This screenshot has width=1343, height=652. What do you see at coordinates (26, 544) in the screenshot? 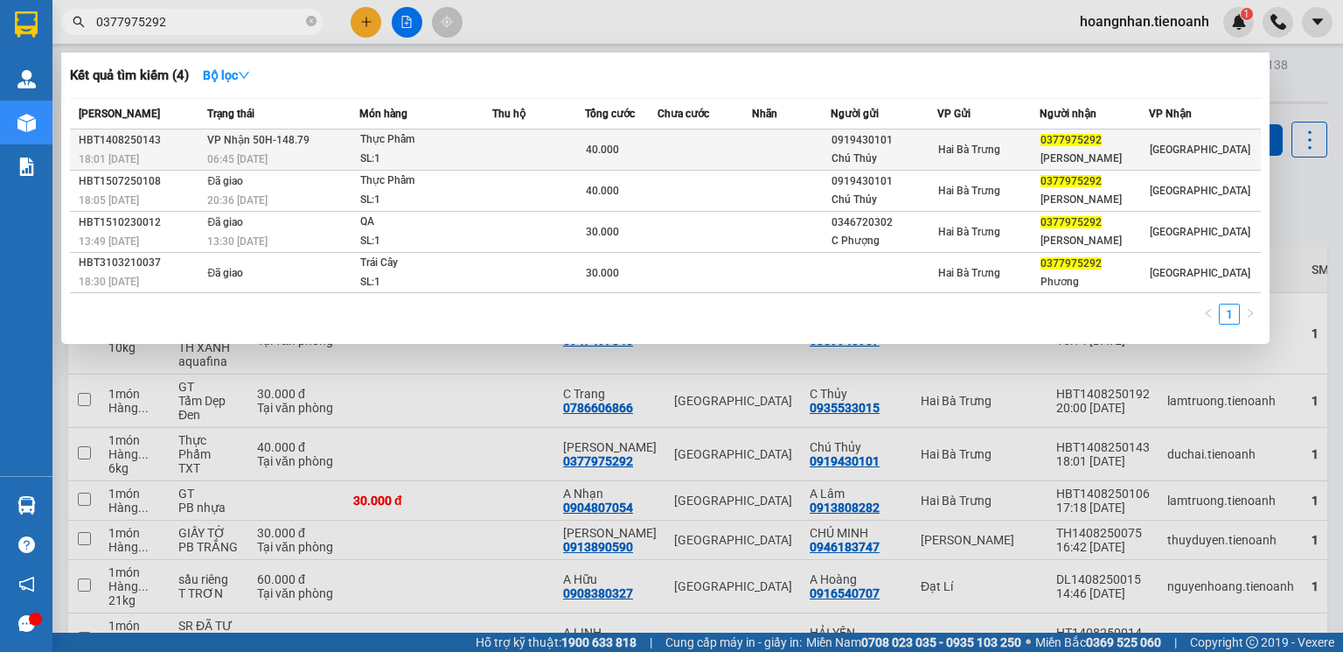
I see `span: question-circle` at bounding box center [26, 544].